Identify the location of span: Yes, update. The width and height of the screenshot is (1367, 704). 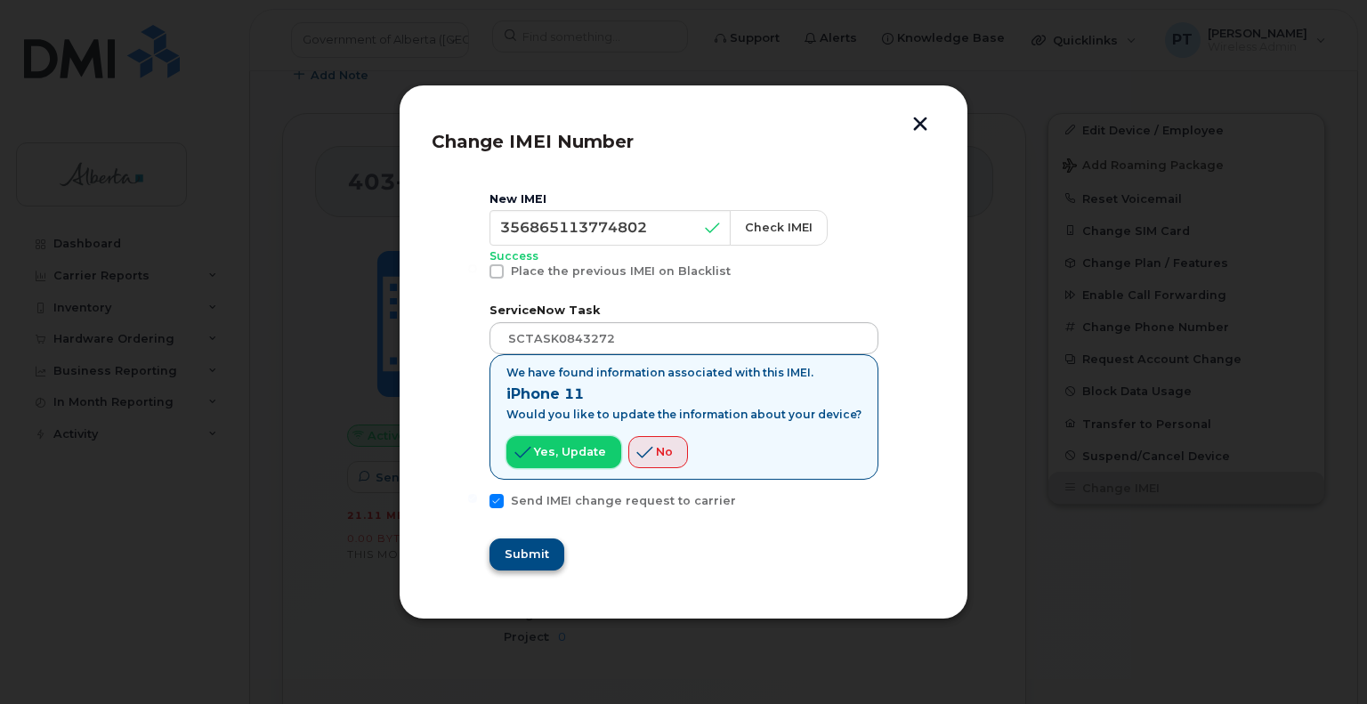
(570, 451).